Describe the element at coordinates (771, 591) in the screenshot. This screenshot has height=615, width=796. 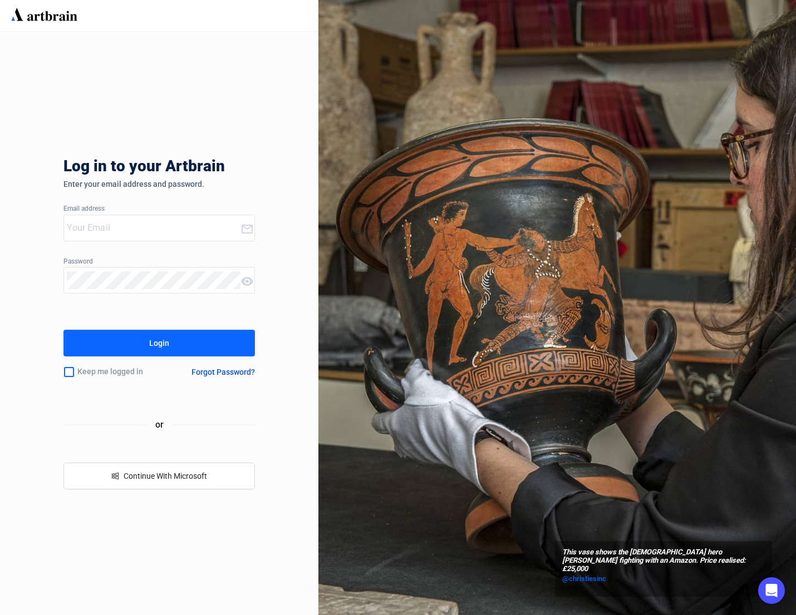
I see `div: Open Intercom Messenger` at that location.